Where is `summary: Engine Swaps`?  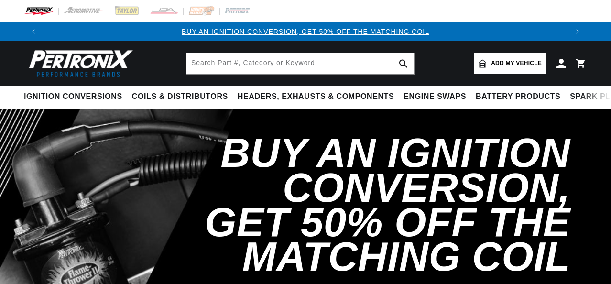
summary: Engine Swaps is located at coordinates (435, 97).